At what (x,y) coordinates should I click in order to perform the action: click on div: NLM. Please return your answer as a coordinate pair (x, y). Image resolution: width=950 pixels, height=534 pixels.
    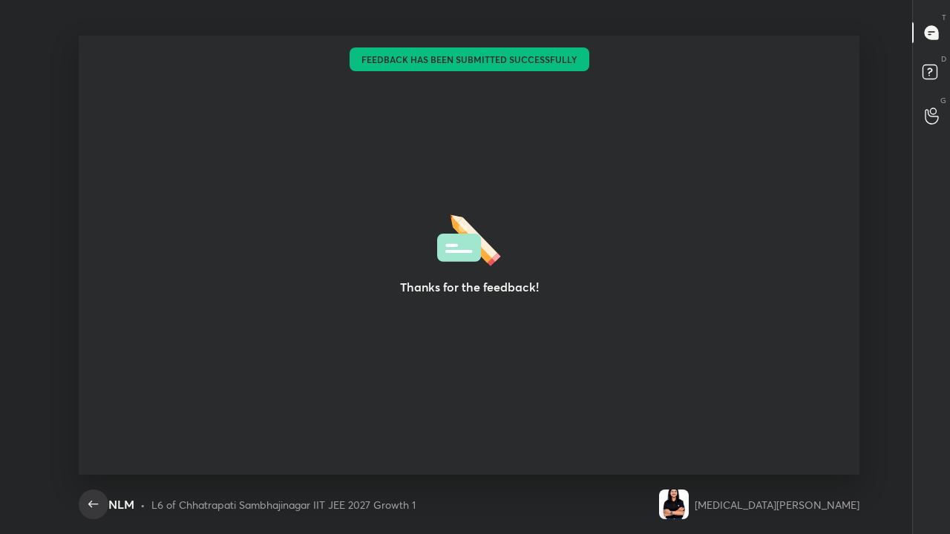
    Looking at the image, I should click on (121, 505).